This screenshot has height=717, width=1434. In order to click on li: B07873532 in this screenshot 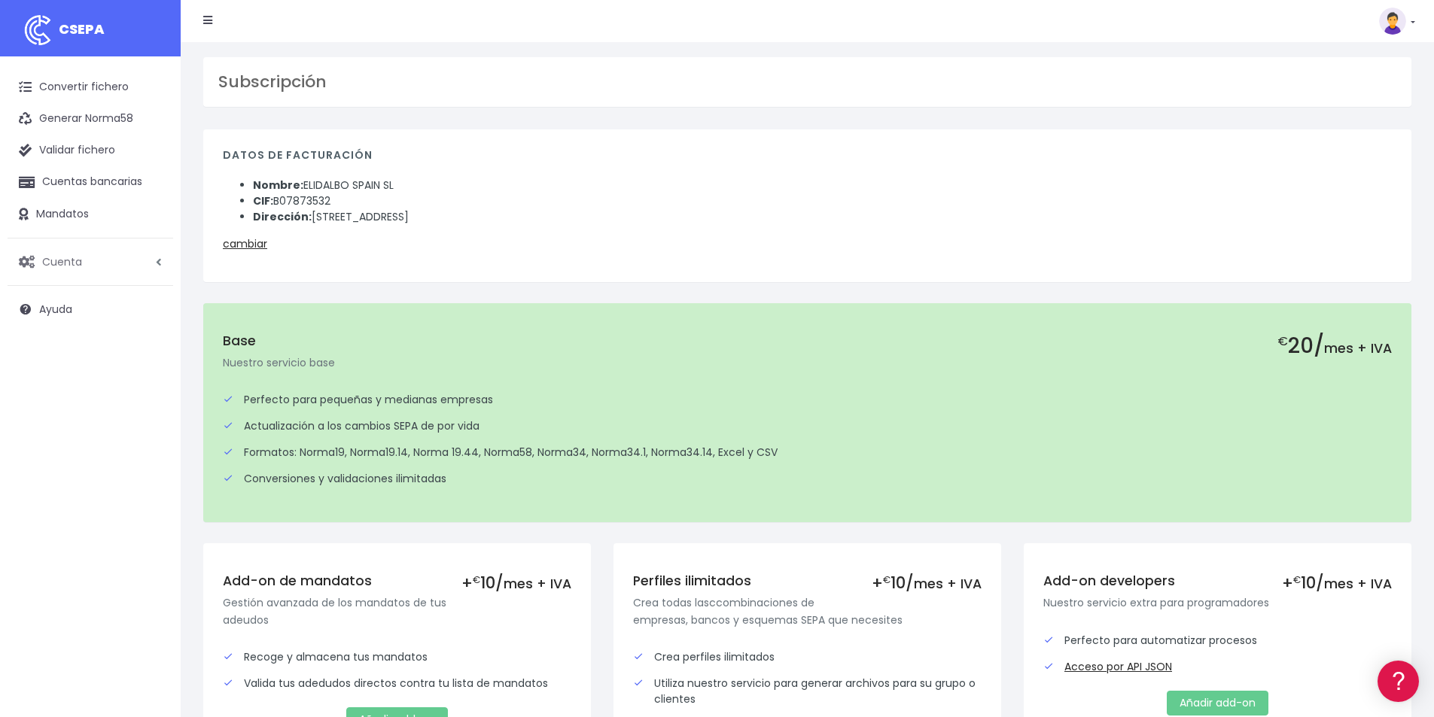, I will do `click(822, 201)`.